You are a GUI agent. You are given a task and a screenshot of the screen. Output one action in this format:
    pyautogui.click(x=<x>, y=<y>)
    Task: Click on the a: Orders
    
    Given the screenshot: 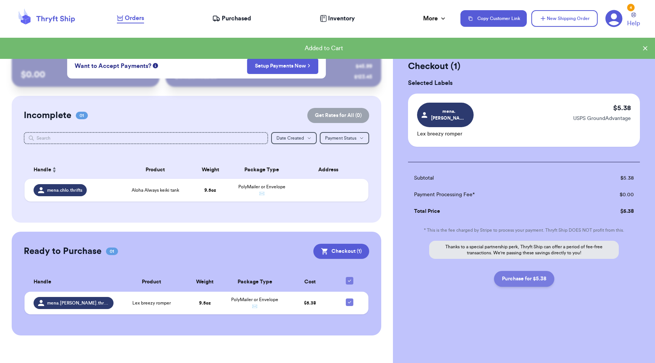 What is the action you would take?
    pyautogui.click(x=130, y=18)
    